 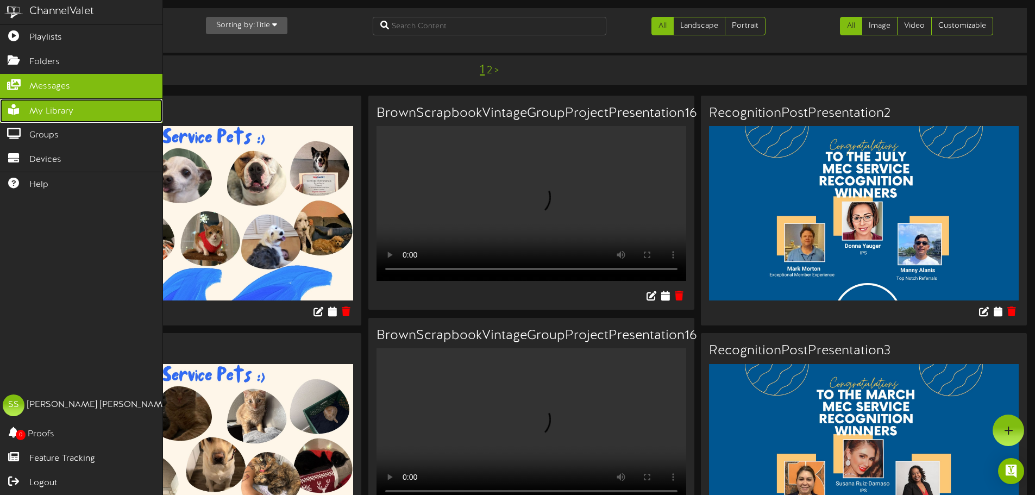 I want to click on a: Image, so click(x=880, y=26).